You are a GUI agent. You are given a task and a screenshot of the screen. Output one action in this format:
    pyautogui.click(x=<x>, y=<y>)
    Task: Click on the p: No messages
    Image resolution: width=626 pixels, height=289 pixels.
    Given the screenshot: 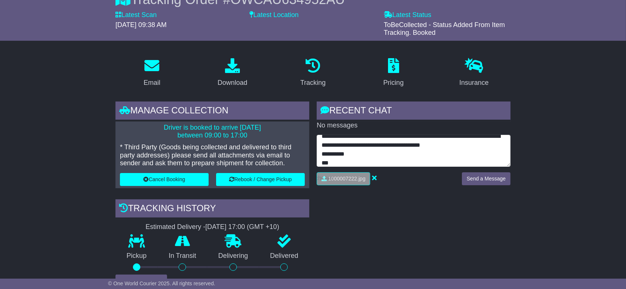 What is the action you would take?
    pyautogui.click(x=413, y=126)
    